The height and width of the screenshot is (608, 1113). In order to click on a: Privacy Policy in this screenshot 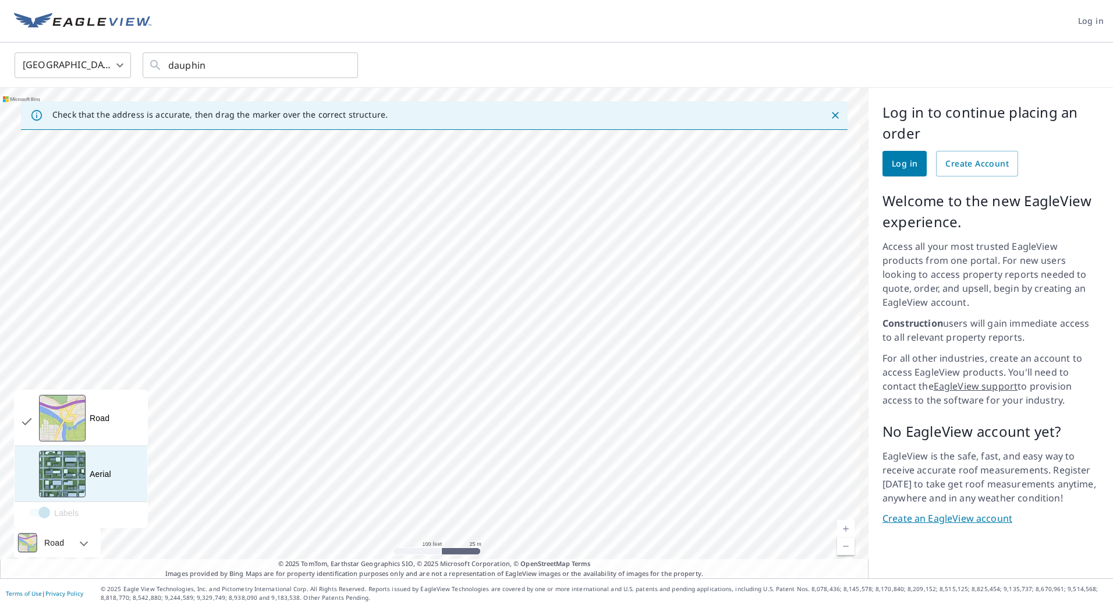, I will do `click(64, 593)`.